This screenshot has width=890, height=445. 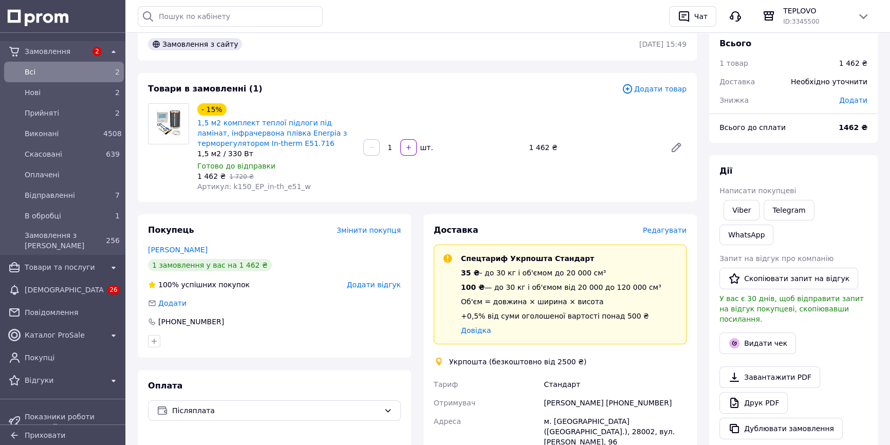 I want to click on a: WhatsApp, so click(x=746, y=235).